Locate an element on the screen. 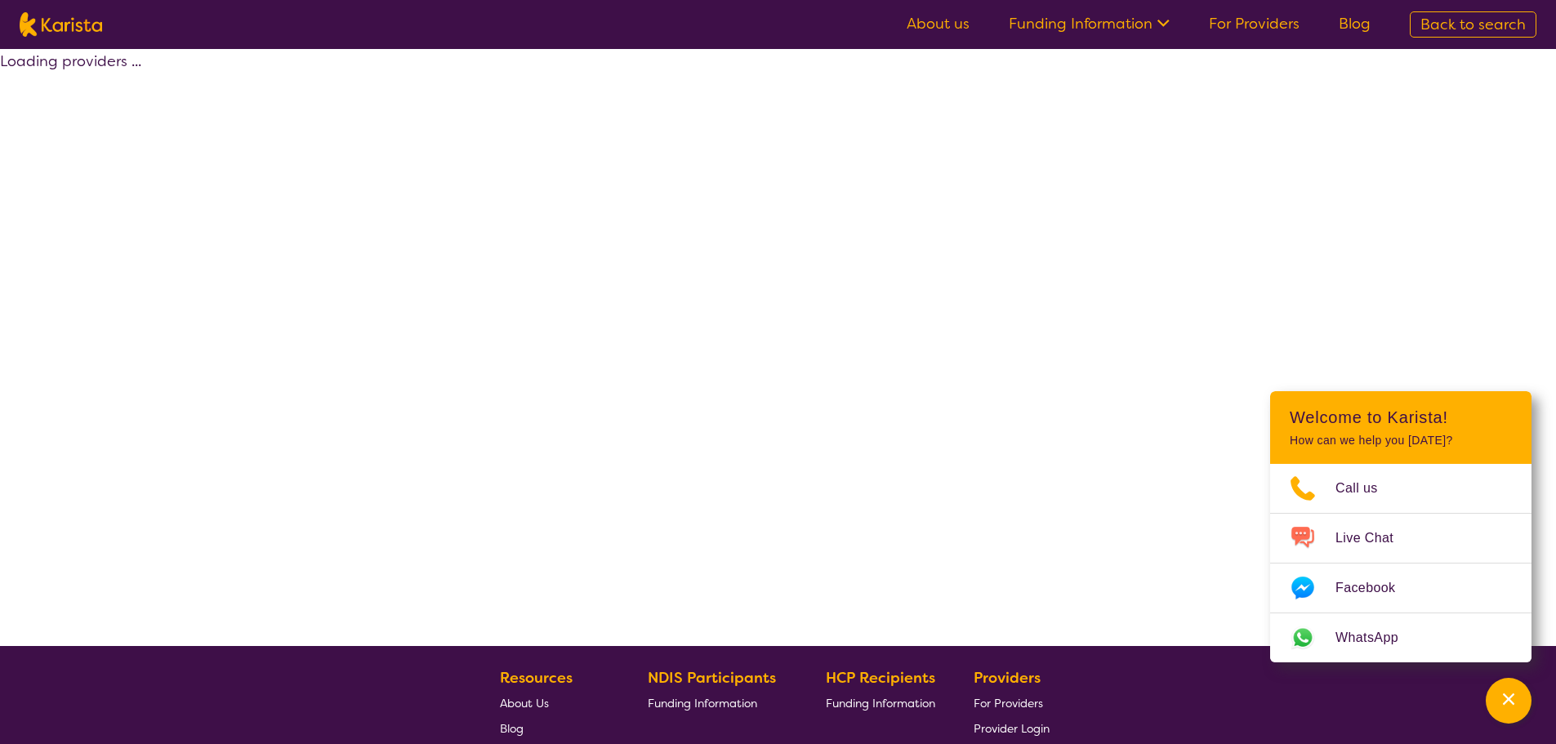  span: Blog is located at coordinates (511, 729).